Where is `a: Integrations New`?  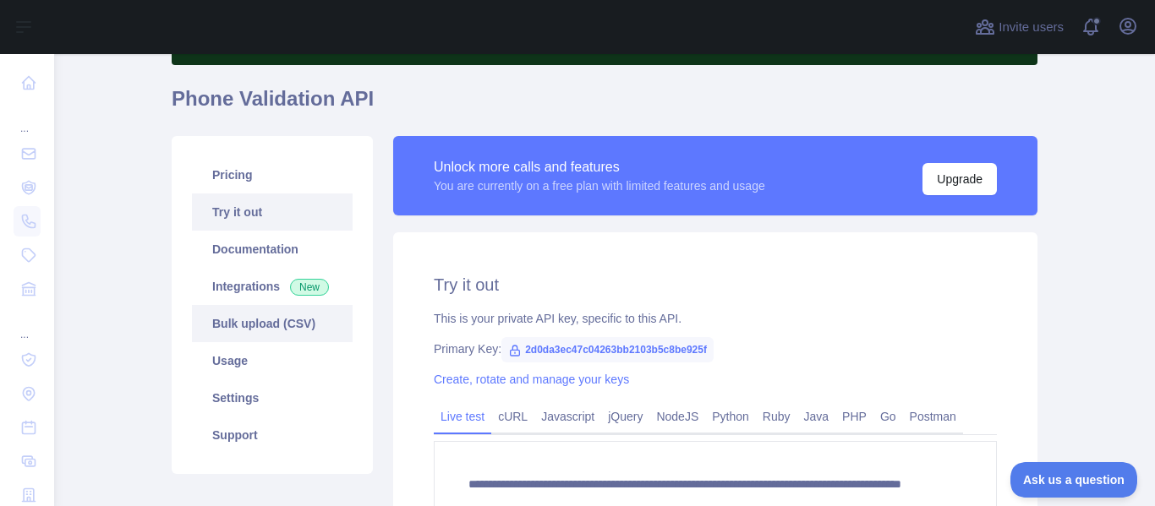 a: Integrations New is located at coordinates (272, 287).